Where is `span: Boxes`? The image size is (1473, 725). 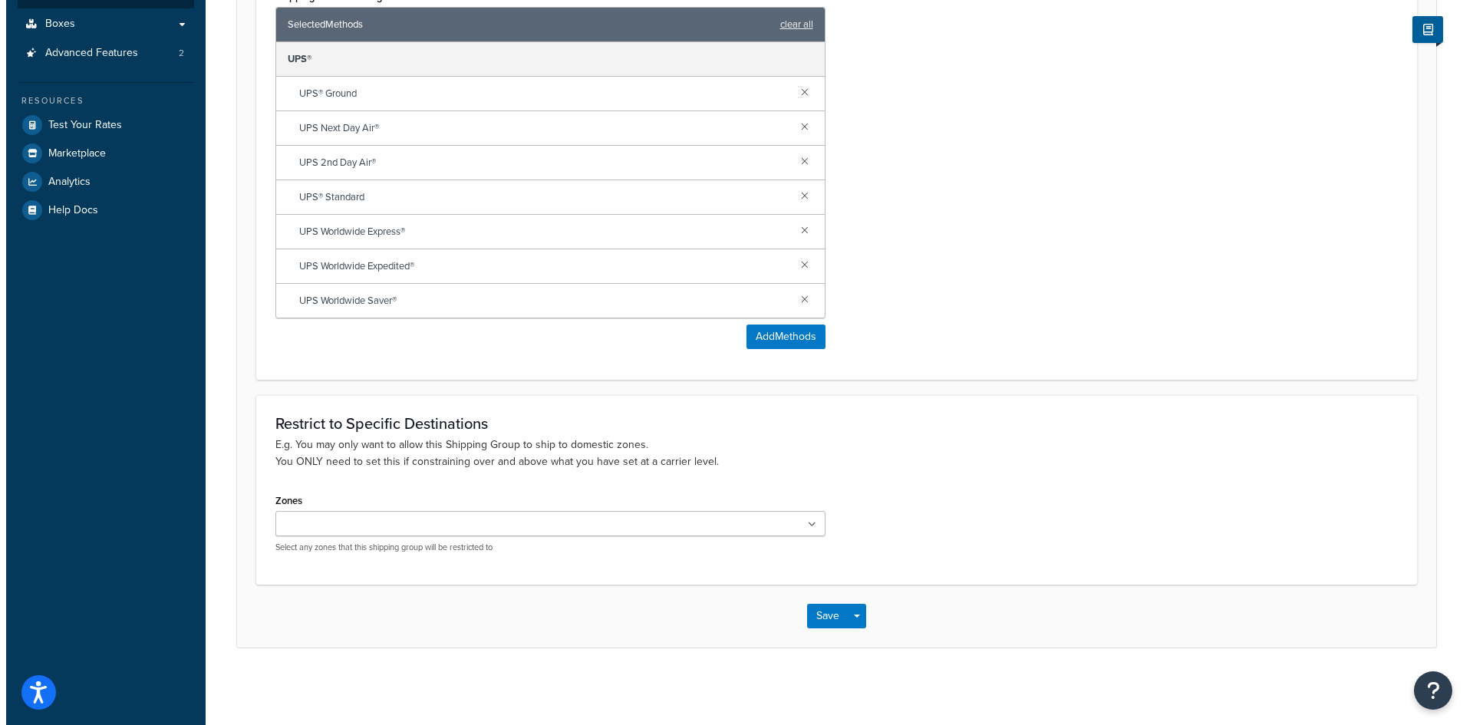 span: Boxes is located at coordinates (54, 24).